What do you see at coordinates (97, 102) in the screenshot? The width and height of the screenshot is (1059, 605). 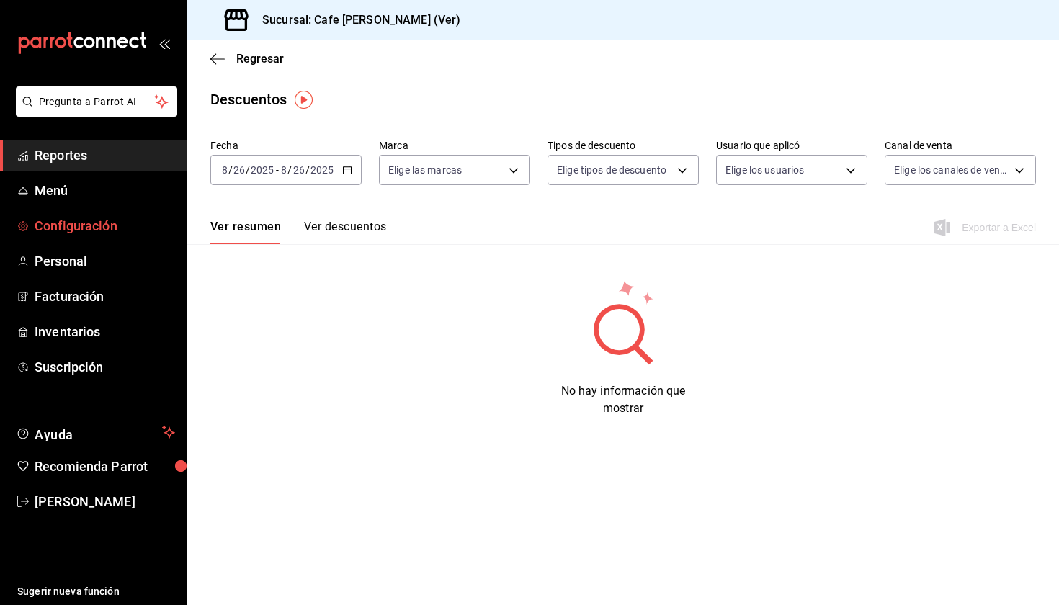 I see `span: Pregunta a Parrot AI` at bounding box center [97, 102].